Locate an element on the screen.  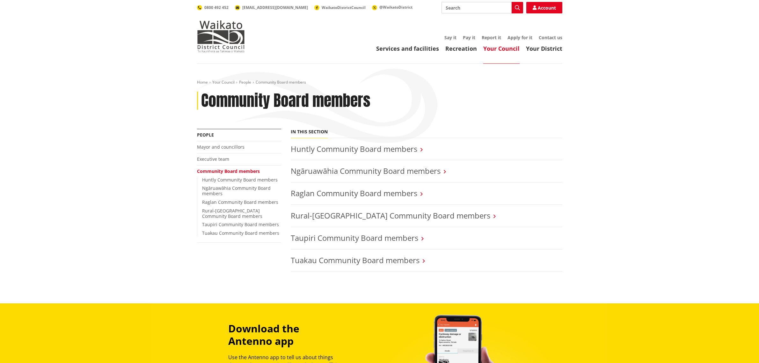
h3: Download the Antenno app is located at coordinates (286, 334).